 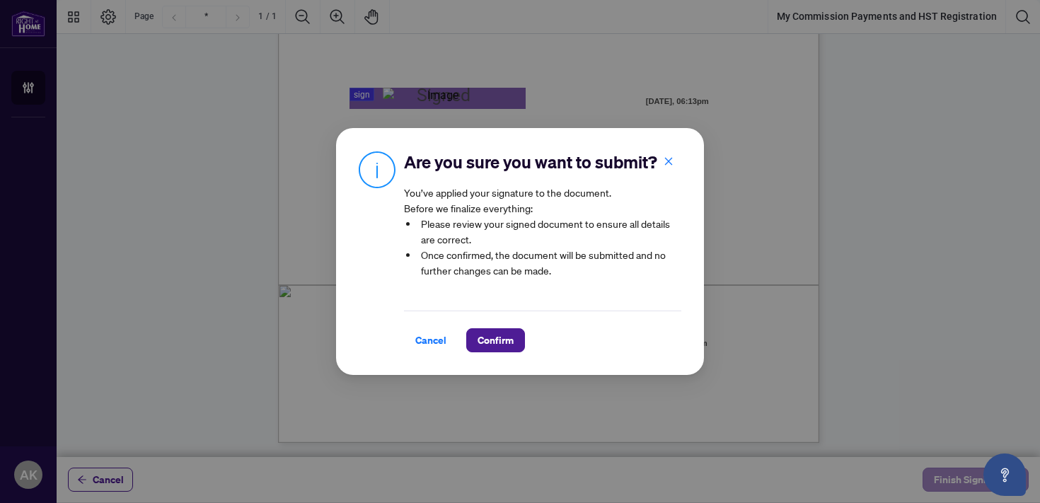 What do you see at coordinates (377, 169) in the screenshot?
I see `img: Info Icon` at bounding box center [377, 169].